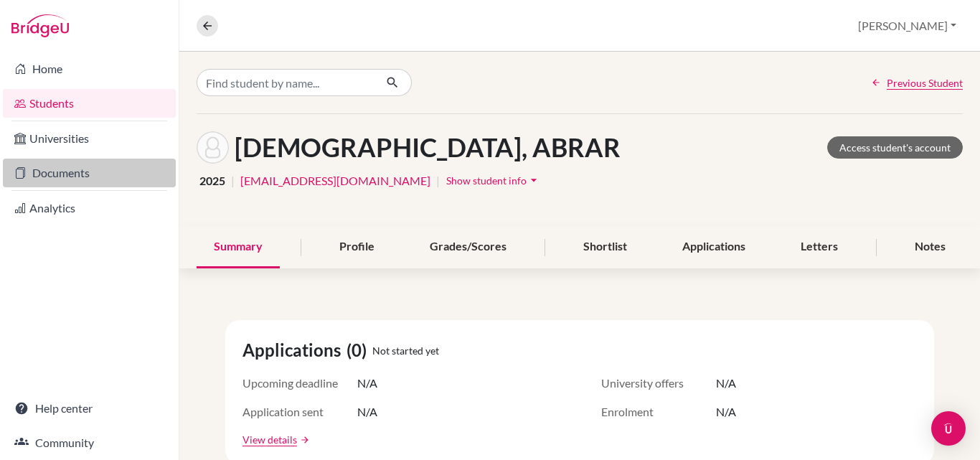 The width and height of the screenshot is (980, 460). Describe the element at coordinates (270, 439) in the screenshot. I see `a: View details` at that location.